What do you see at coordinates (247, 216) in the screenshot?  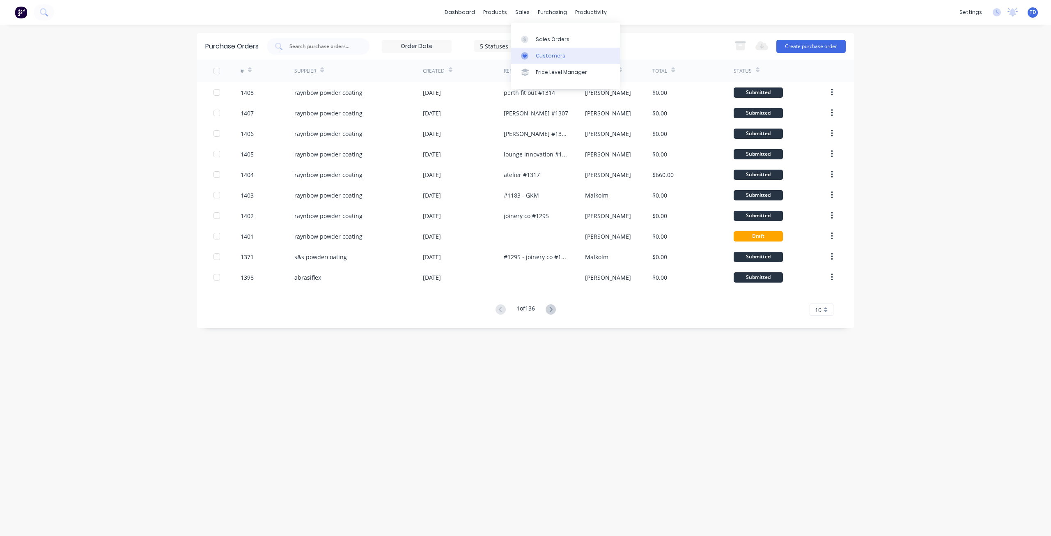 I see `div: 1402` at bounding box center [247, 216].